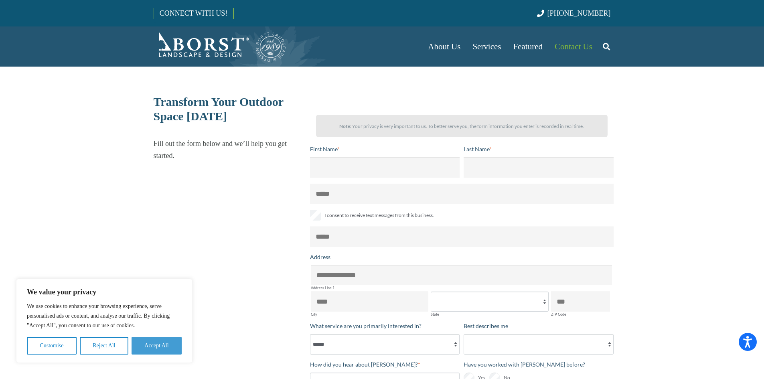  Describe the element at coordinates (366, 326) in the screenshot. I see `span: What service are you primarily interested in?` at that location.